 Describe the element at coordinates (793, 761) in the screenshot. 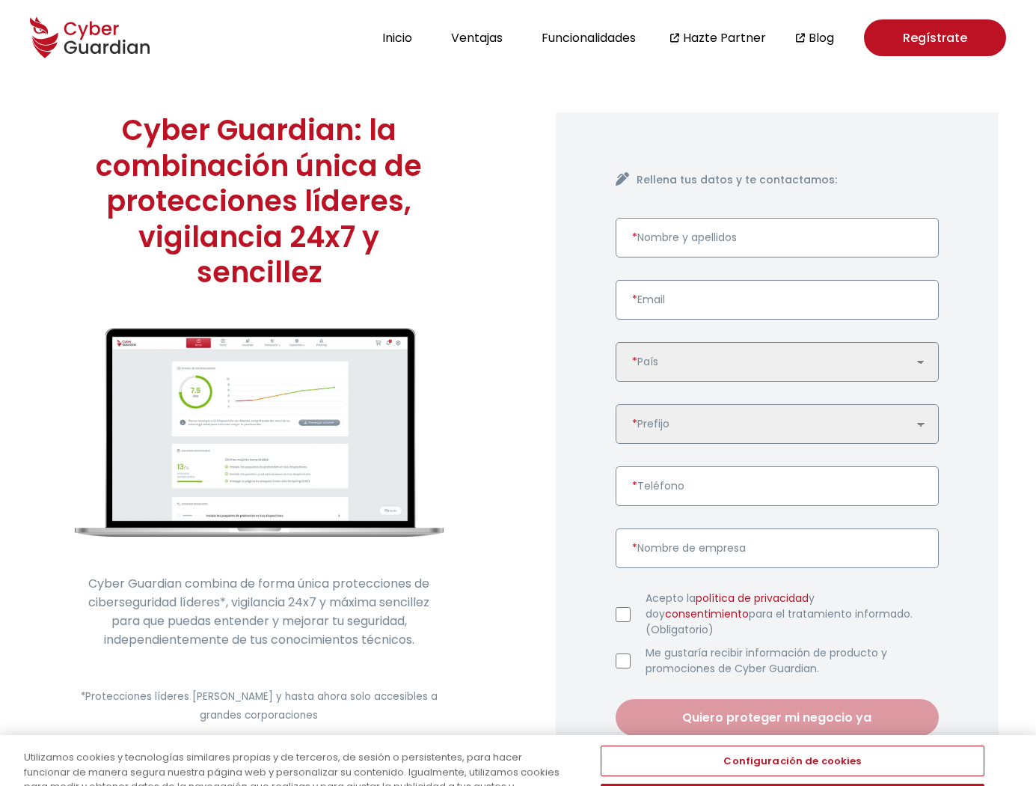

I see `button: Configuración de cookies, Abre el cuadro de diálogo del centro de preferencias.` at that location.